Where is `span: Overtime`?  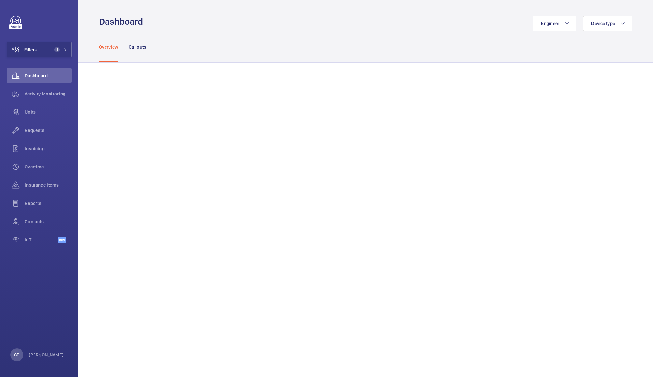 span: Overtime is located at coordinates (48, 167).